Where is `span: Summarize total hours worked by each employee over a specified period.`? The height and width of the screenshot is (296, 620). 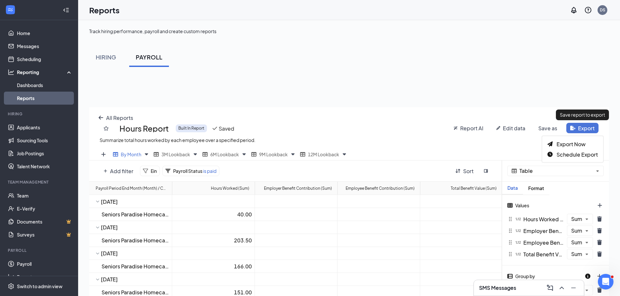 span: Summarize total hours worked by each employee over a specified period. is located at coordinates (177, 140).